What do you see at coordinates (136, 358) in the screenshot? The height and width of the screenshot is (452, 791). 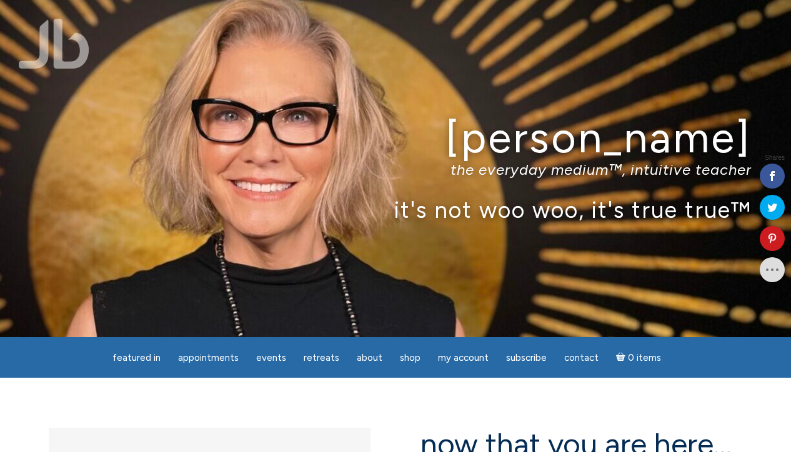 I see `span: featured in` at bounding box center [136, 358].